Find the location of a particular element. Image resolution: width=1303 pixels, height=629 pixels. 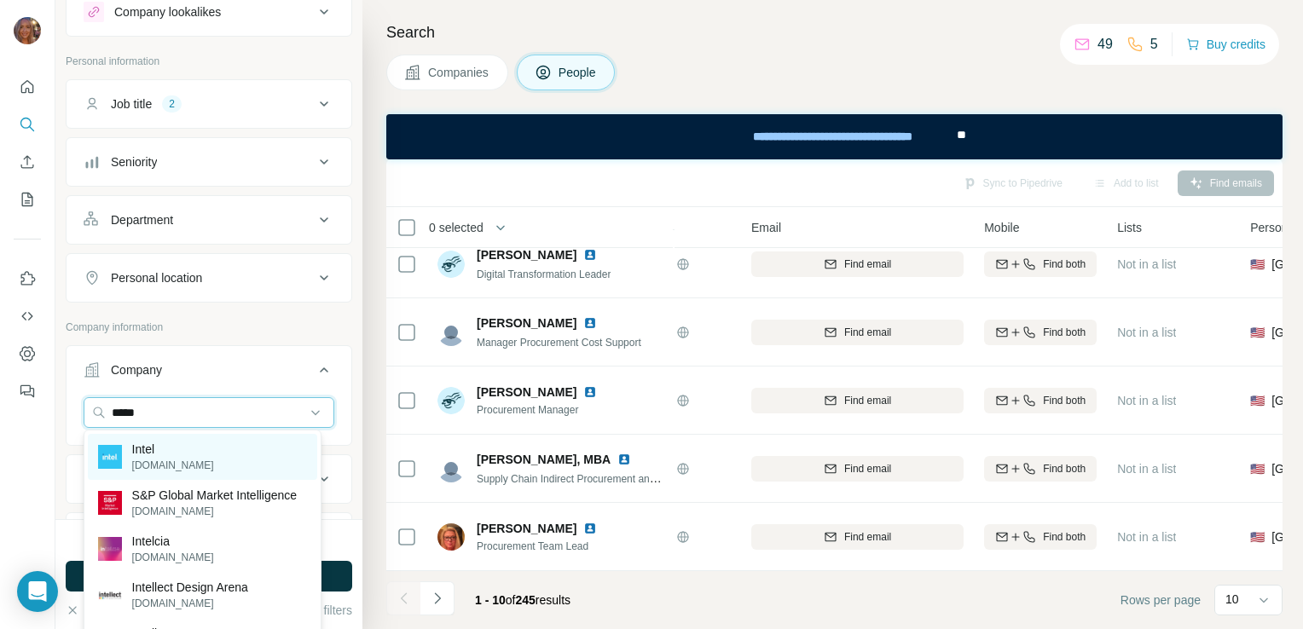

span: Procurement Manager is located at coordinates (540, 410).